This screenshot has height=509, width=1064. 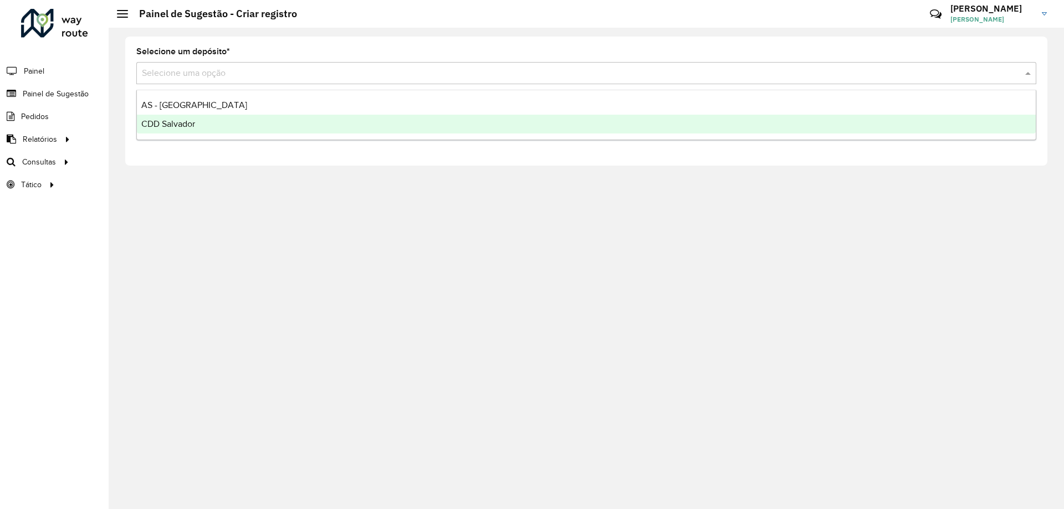 I want to click on ng-dropdown-panel: Options list, so click(x=586, y=115).